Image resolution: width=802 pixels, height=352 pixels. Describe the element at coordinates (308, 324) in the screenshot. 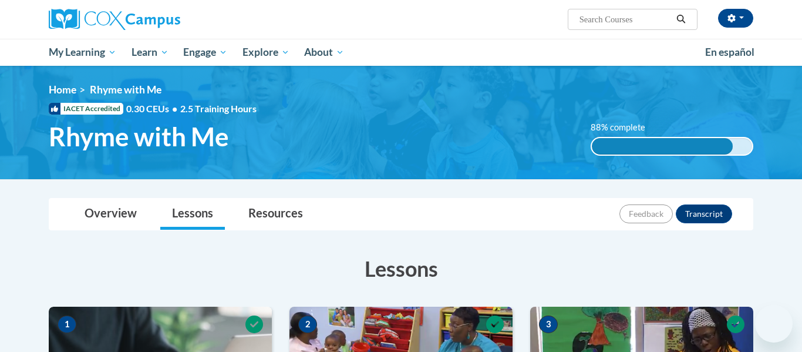

I see `span: 2` at that location.